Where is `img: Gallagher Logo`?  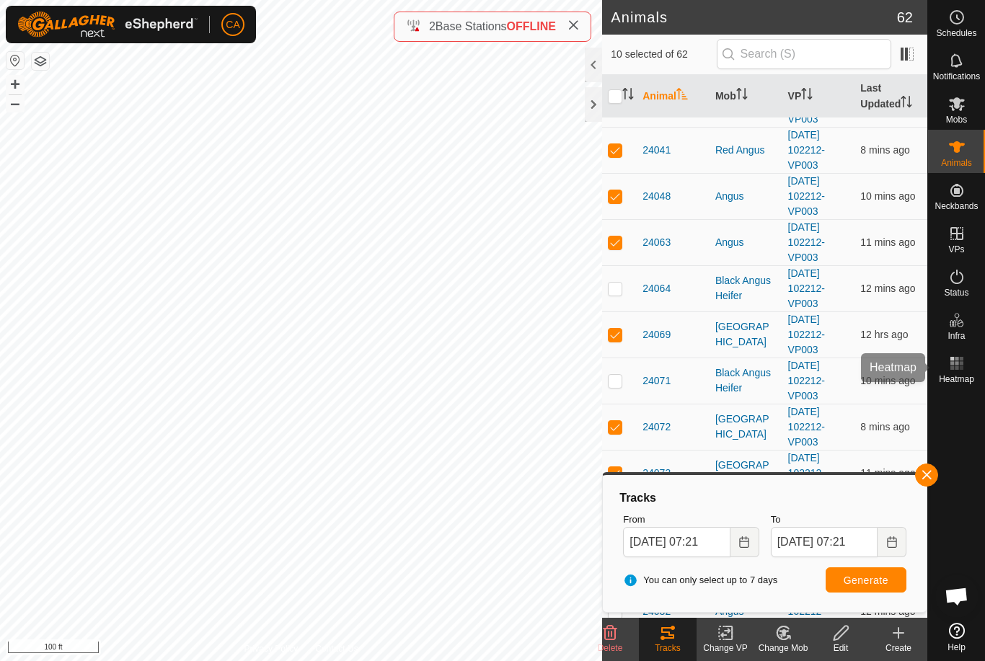
img: Gallagher Logo is located at coordinates (107, 25).